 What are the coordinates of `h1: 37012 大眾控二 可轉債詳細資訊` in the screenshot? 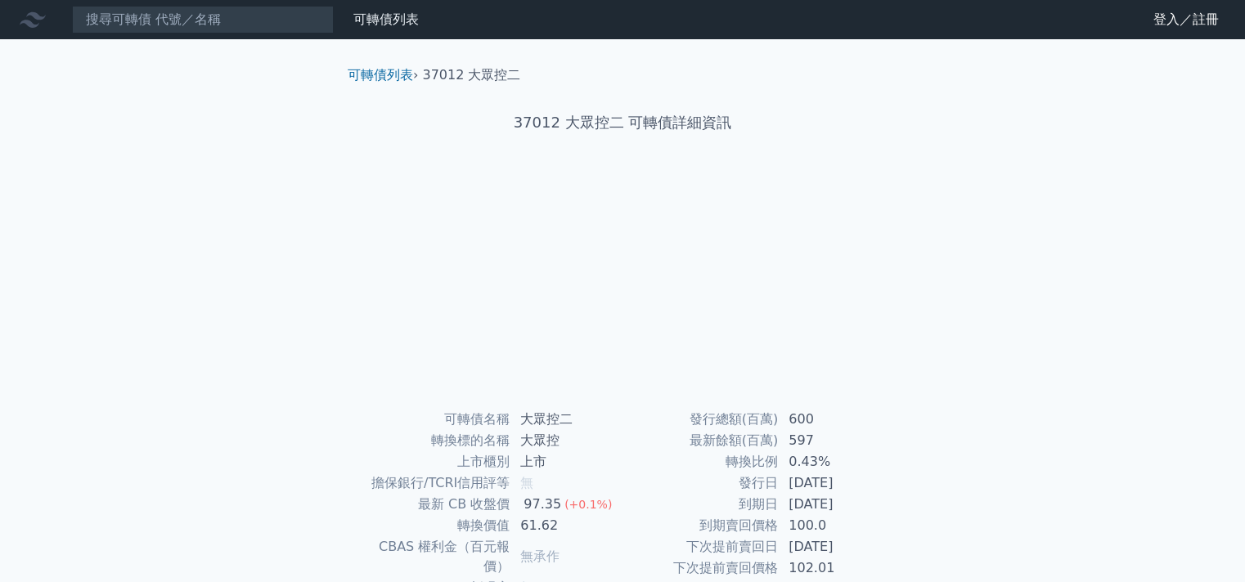 It's located at (622, 123).